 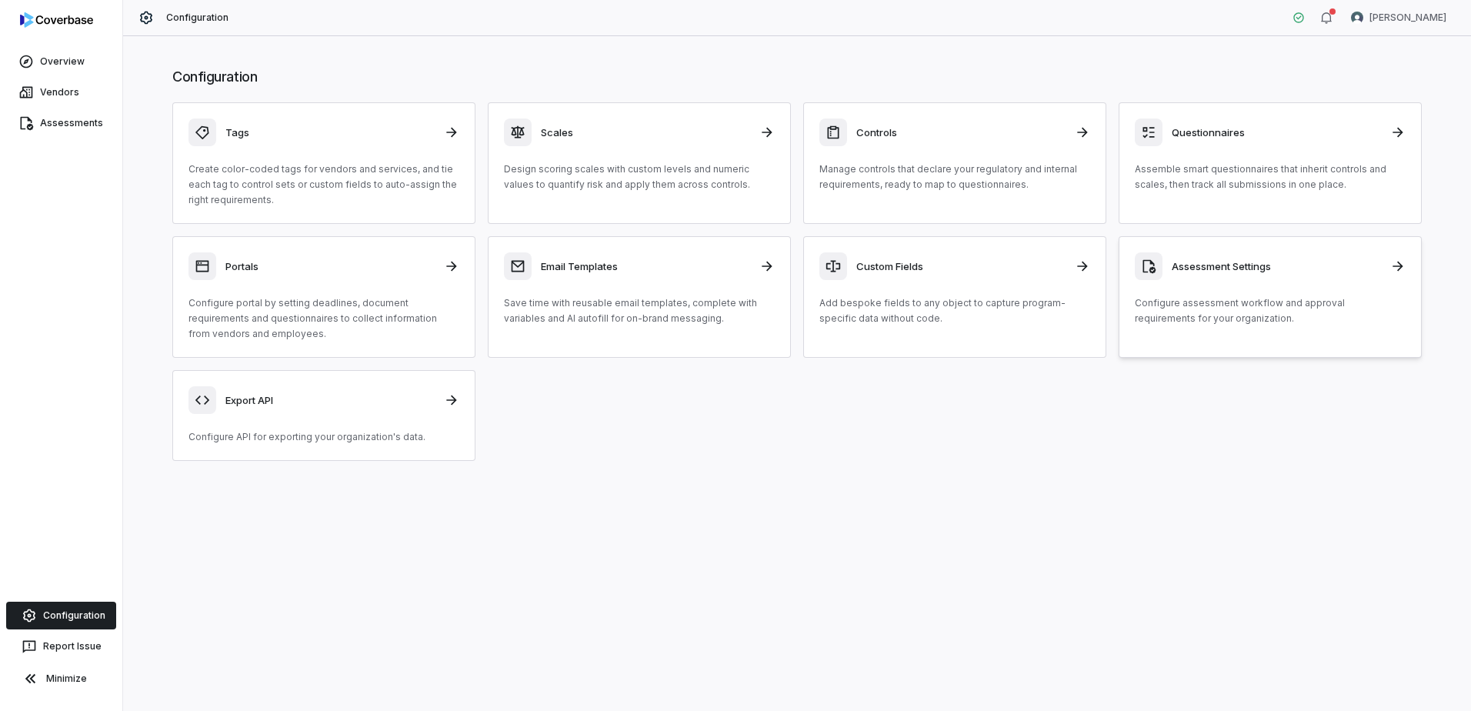 I want to click on p: Configure assessment workflow and approval requirements for your organization., so click(x=1270, y=311).